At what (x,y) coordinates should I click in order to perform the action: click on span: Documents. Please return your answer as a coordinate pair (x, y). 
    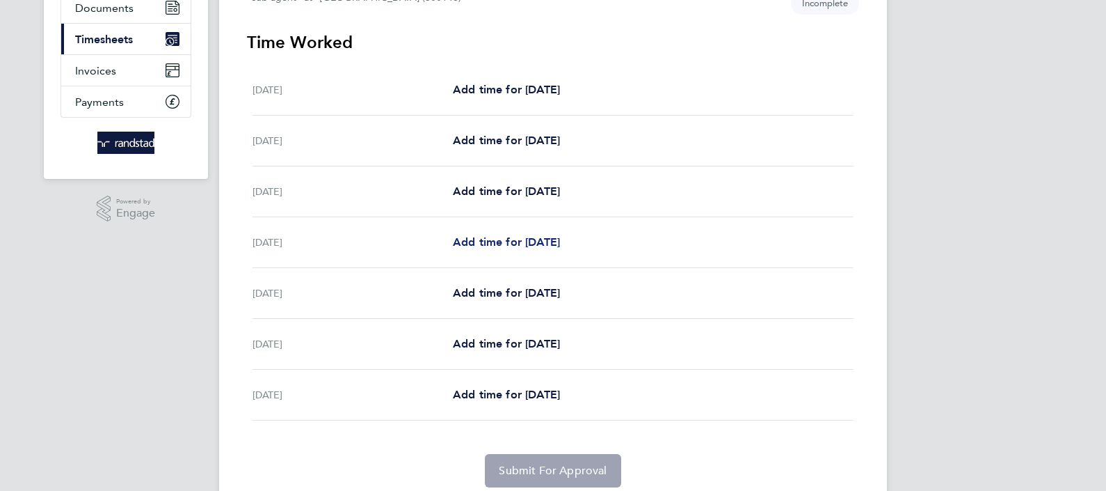
    Looking at the image, I should click on (104, 8).